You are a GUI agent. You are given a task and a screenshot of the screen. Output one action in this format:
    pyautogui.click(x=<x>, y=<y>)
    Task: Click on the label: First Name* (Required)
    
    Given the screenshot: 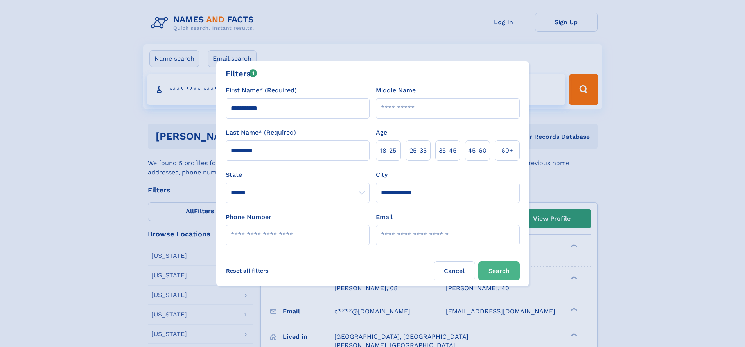 What is the action you would take?
    pyautogui.click(x=261, y=90)
    